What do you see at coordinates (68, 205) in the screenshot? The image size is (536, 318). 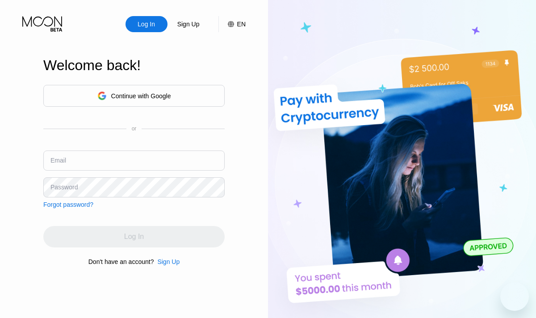 I see `div: Forgot password?` at bounding box center [68, 205].